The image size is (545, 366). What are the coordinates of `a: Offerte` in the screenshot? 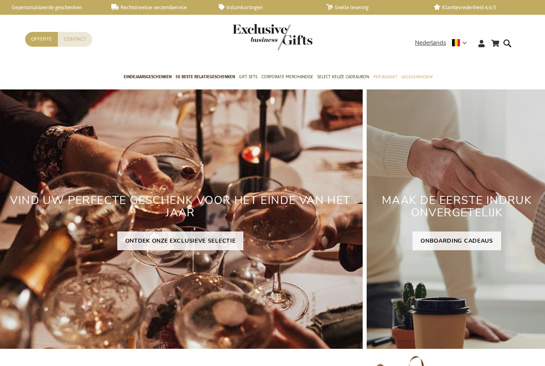 It's located at (41, 39).